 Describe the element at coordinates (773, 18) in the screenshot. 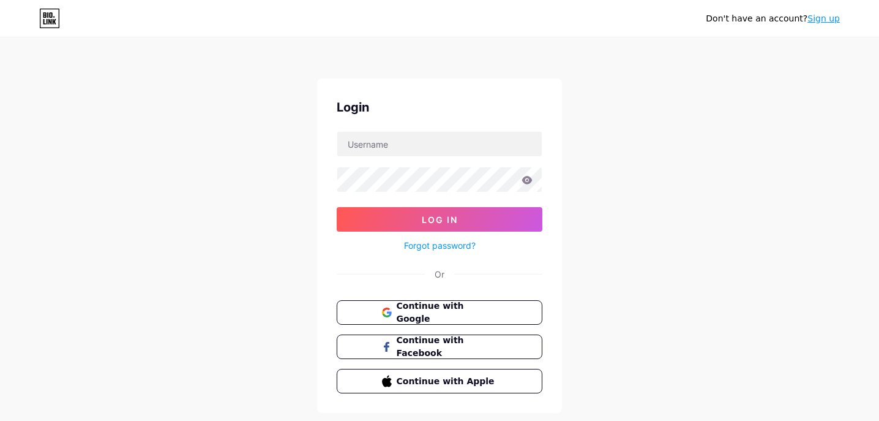

I see `div: Don't have an account?` at that location.